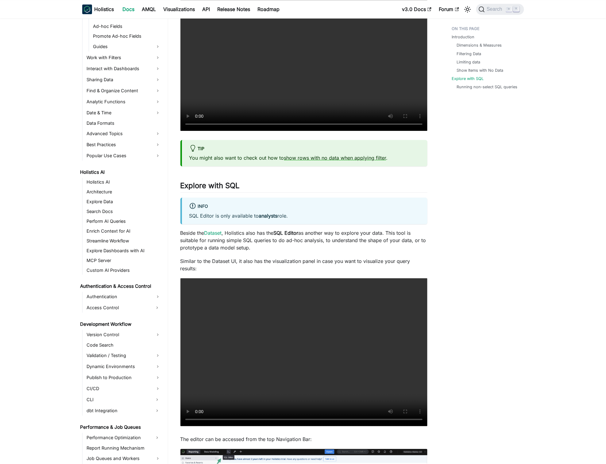 This screenshot has height=464, width=606. I want to click on a: show rows with no data when applying filter, so click(335, 158).